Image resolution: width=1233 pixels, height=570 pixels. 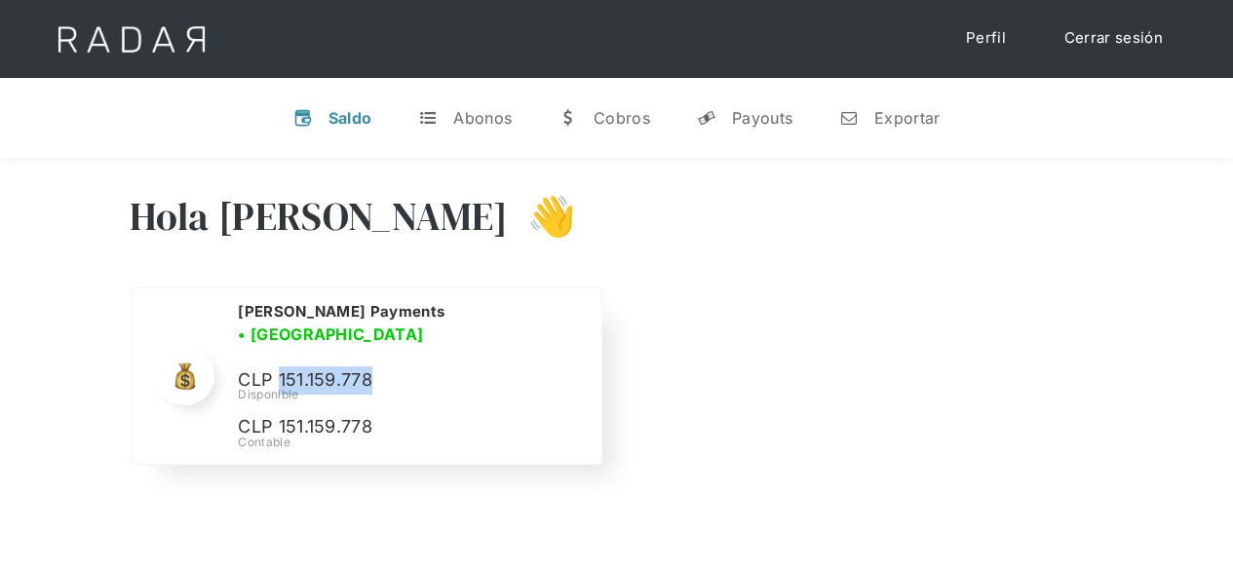 I want to click on div: Payouts, so click(x=762, y=118).